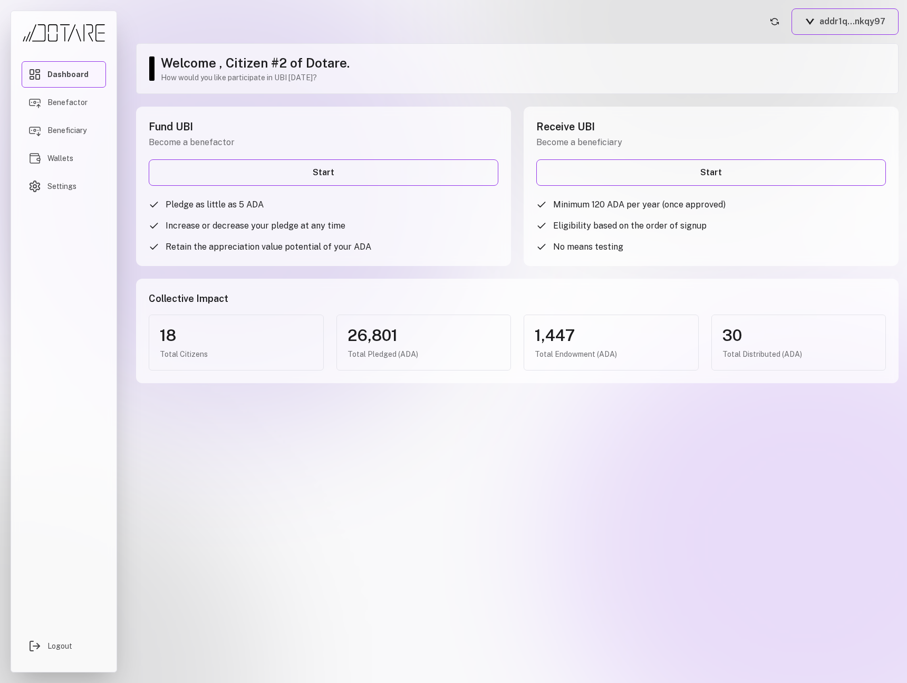 This screenshot has width=907, height=683. I want to click on span: Minimum 120 ADA per year (once approved), so click(639, 205).